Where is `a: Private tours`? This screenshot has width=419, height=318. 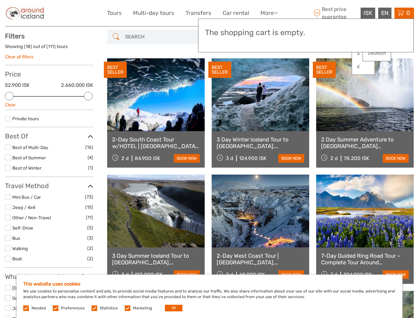
a: Private tours is located at coordinates (26, 119).